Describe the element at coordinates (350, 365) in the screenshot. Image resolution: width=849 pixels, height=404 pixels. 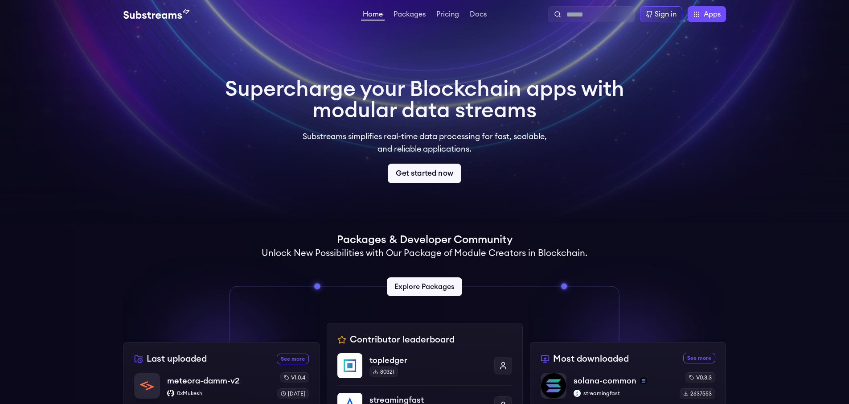
I see `img: topledger` at that location.